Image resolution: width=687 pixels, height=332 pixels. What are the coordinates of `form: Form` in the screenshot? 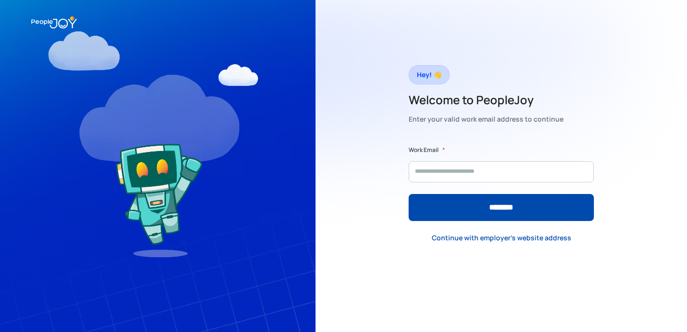 It's located at (501, 183).